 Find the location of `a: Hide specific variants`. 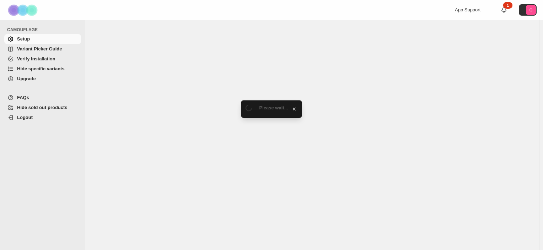

a: Hide specific variants is located at coordinates (43, 69).